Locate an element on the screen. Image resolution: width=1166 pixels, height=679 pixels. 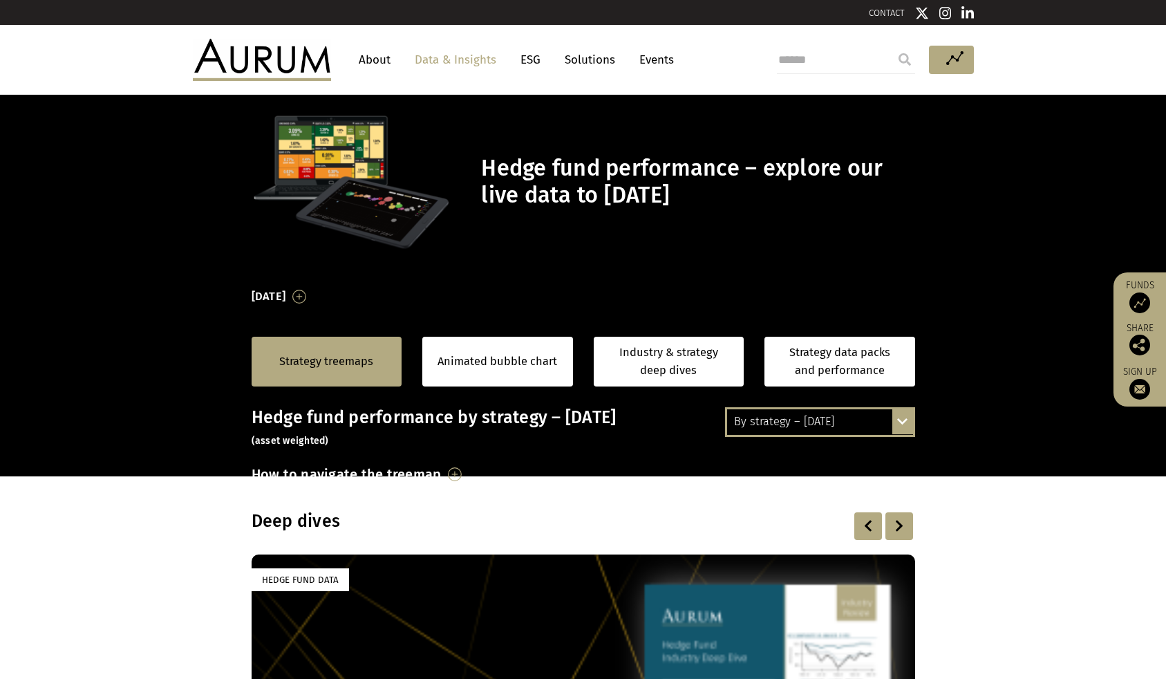
a: Funds is located at coordinates (1139, 296).